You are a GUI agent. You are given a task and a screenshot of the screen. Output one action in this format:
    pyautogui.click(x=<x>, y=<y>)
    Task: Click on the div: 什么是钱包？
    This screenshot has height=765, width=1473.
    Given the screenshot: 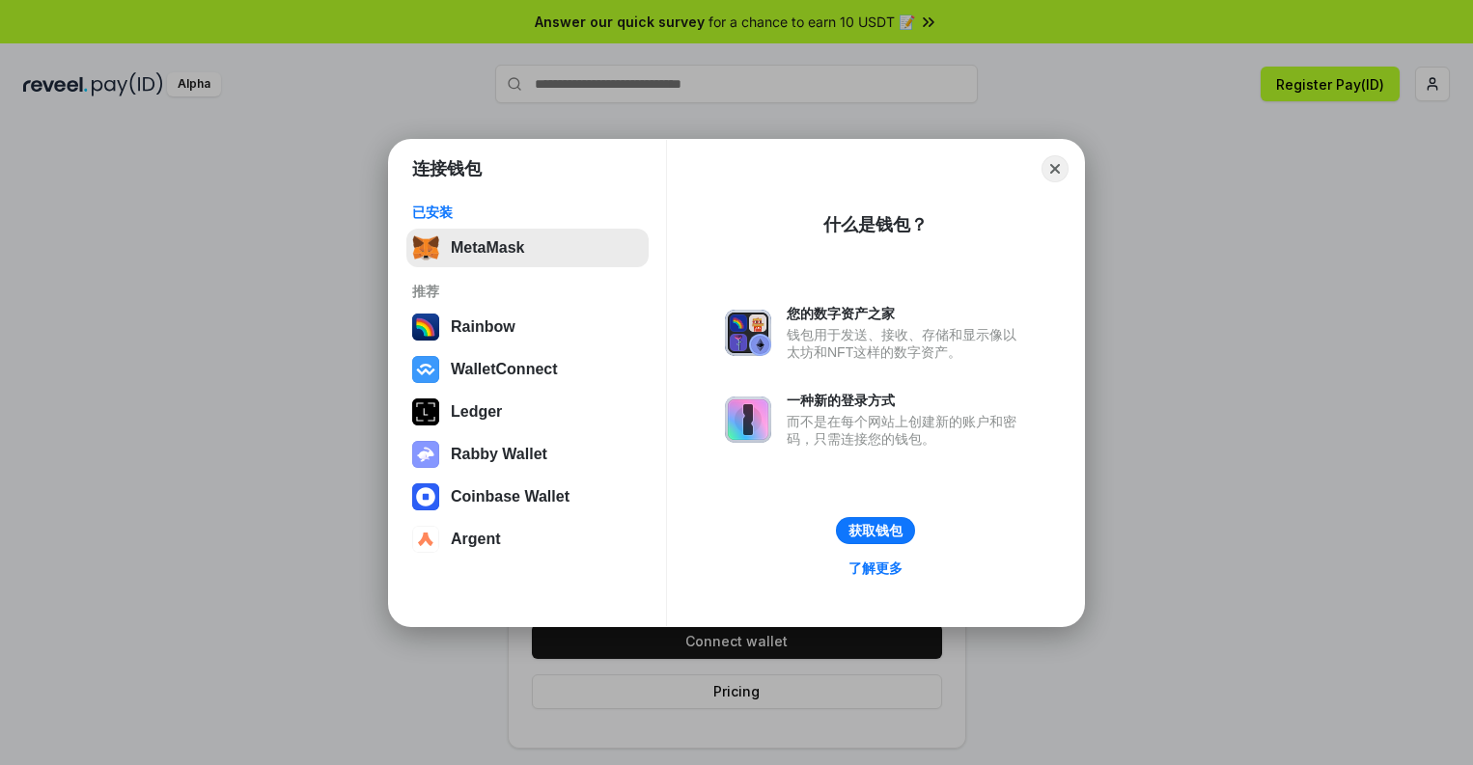 What is the action you would take?
    pyautogui.click(x=876, y=225)
    